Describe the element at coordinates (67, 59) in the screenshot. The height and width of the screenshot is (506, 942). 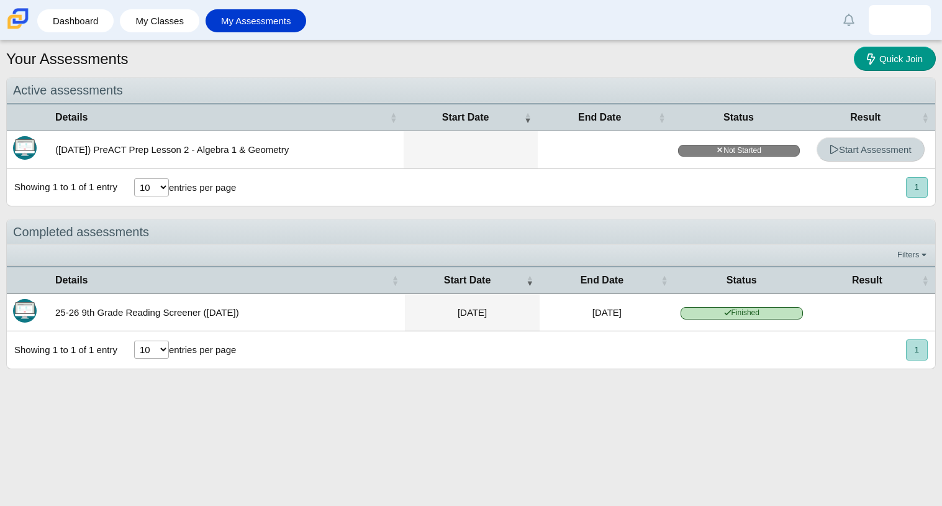
I see `h1: Your Assessments` at that location.